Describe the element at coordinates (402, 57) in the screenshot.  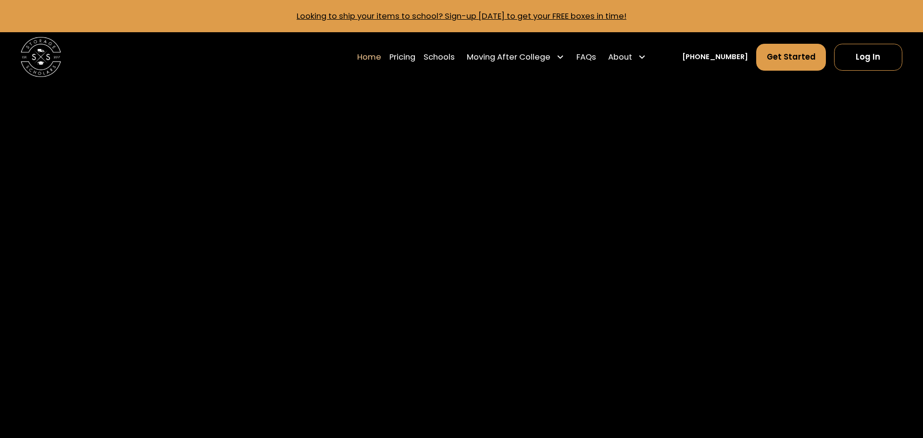
I see `a: Pricing` at that location.